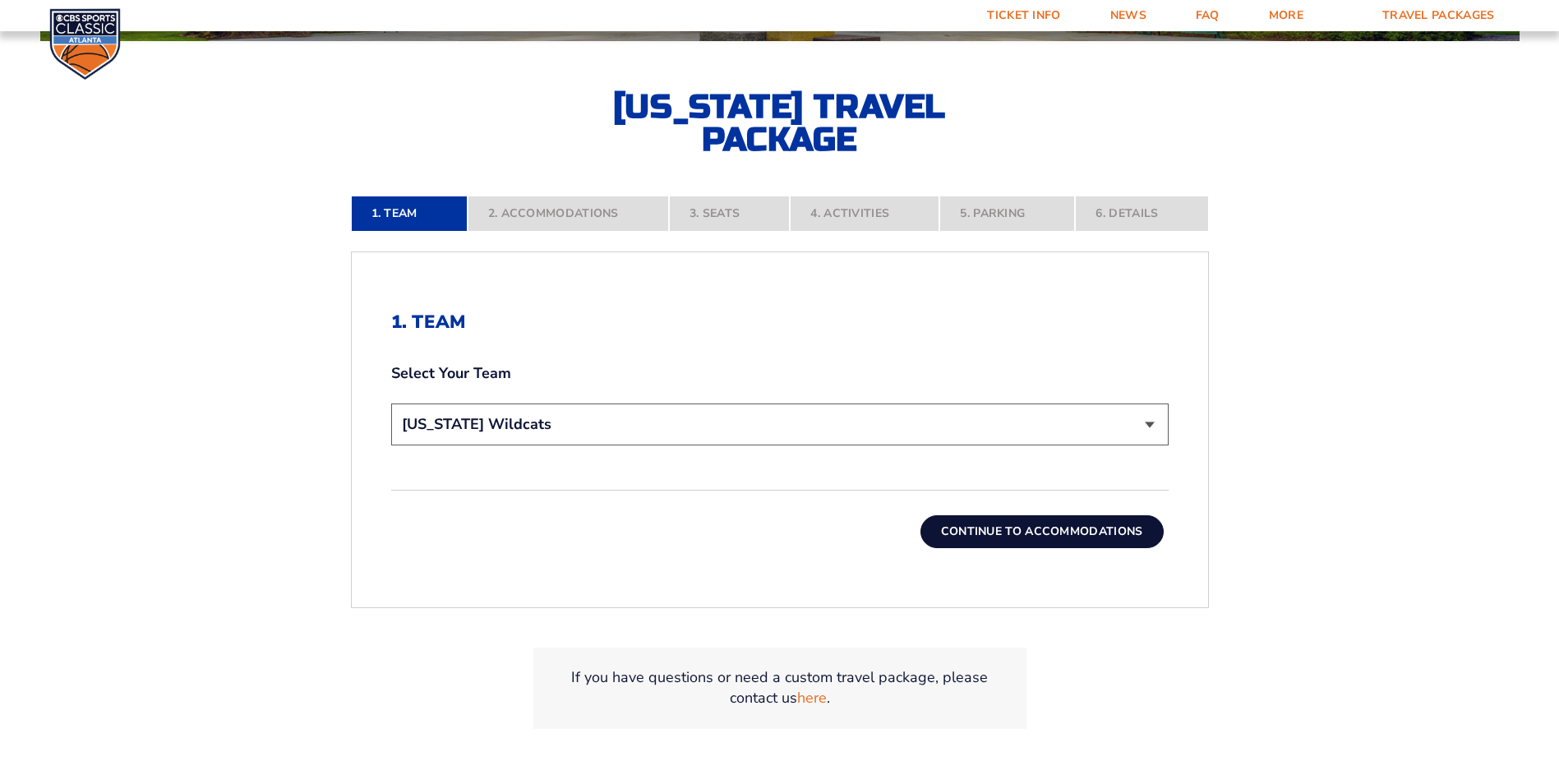 This screenshot has width=1559, height=784. Describe the element at coordinates (780, 322) in the screenshot. I see `h2: 1. Team` at that location.